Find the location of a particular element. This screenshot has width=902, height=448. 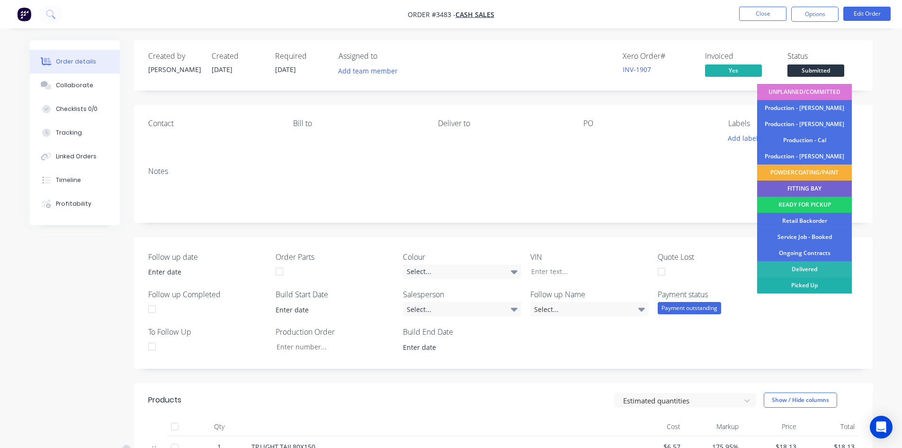

div: Open Intercom Messenger is located at coordinates (881, 427).